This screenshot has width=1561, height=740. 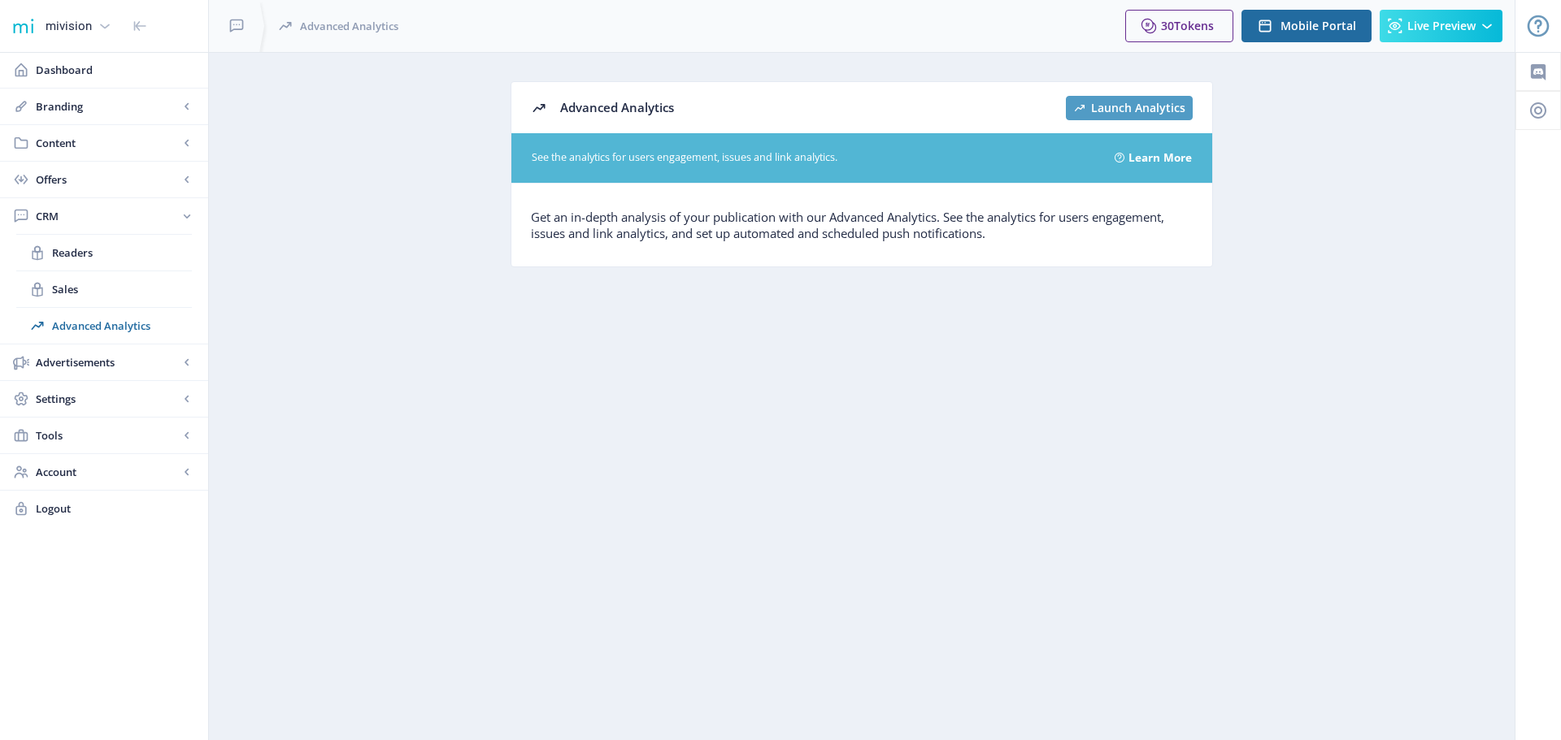 What do you see at coordinates (1306, 26) in the screenshot?
I see `button: Mobile Portal` at bounding box center [1306, 26].